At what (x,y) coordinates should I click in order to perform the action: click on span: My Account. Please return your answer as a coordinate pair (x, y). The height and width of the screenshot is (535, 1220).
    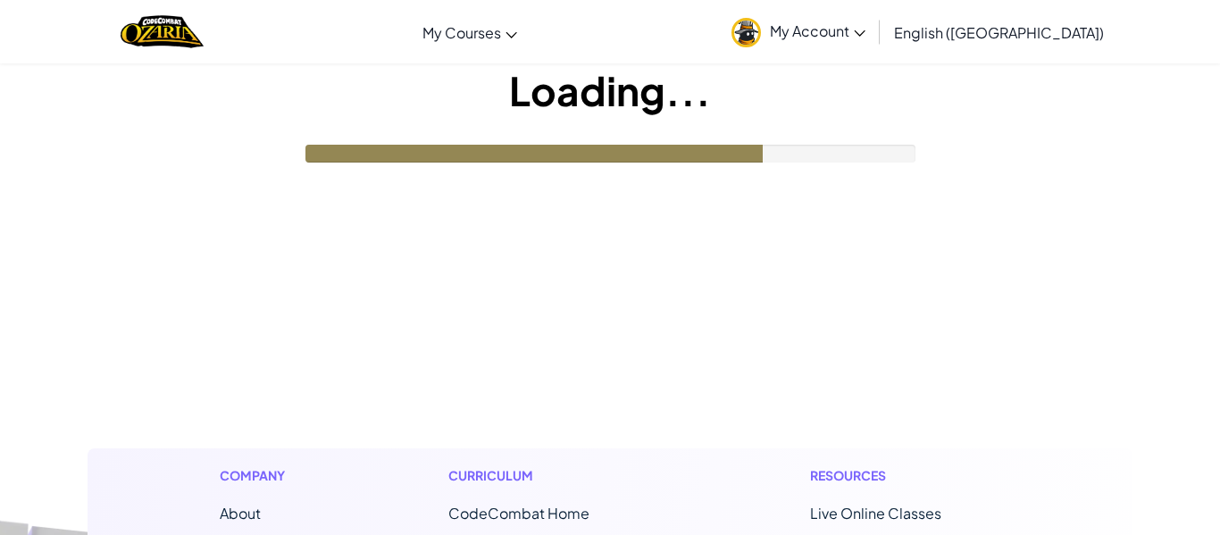
    Looking at the image, I should click on (817, 30).